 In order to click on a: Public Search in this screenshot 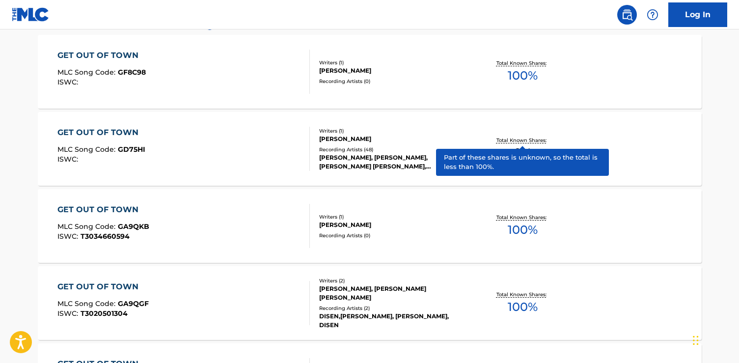, I will do `click(627, 15)`.